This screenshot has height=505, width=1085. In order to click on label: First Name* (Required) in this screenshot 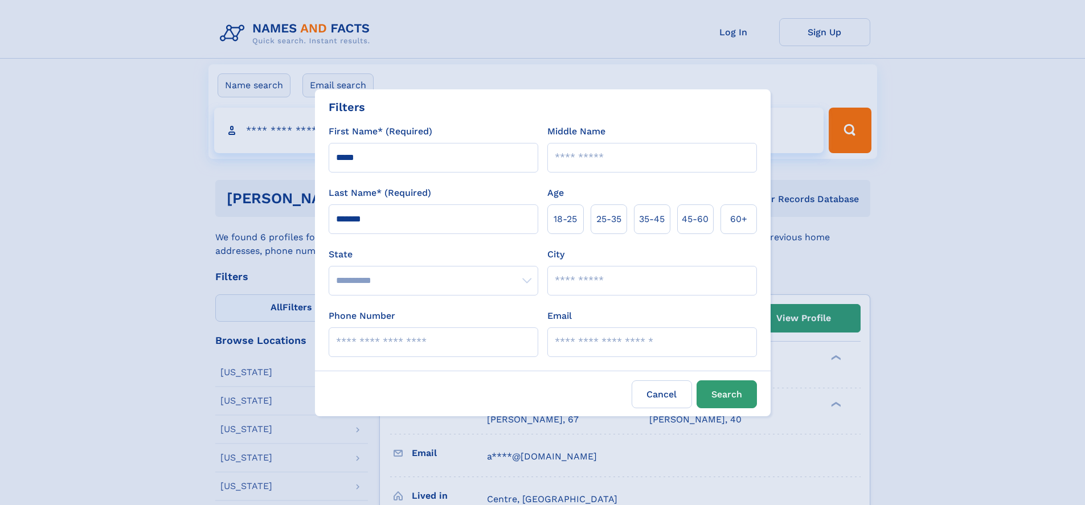, I will do `click(380, 132)`.